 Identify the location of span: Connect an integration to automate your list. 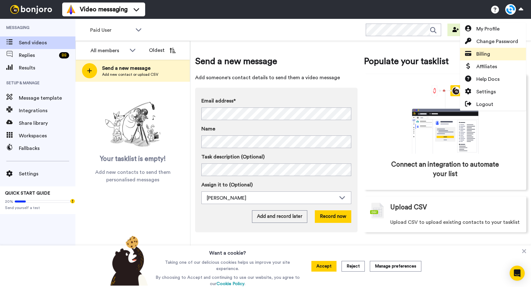
(445, 169).